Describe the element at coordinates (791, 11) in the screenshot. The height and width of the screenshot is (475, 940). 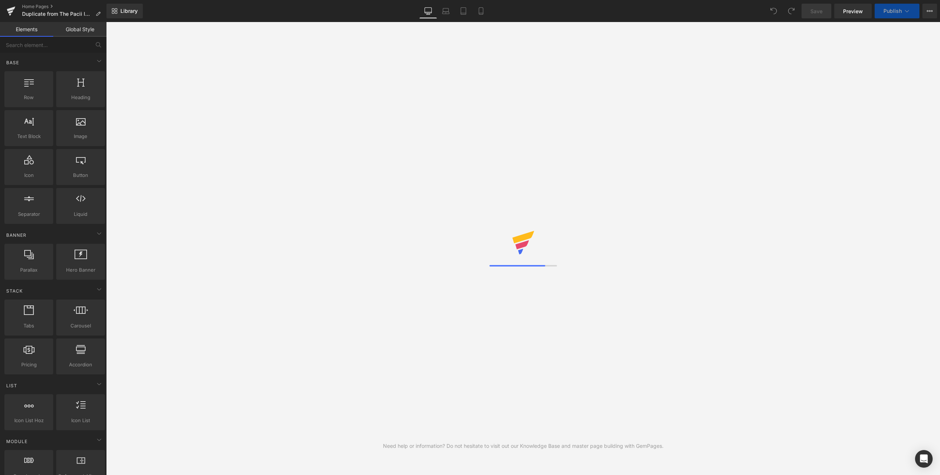
I see `button: Redo` at that location.